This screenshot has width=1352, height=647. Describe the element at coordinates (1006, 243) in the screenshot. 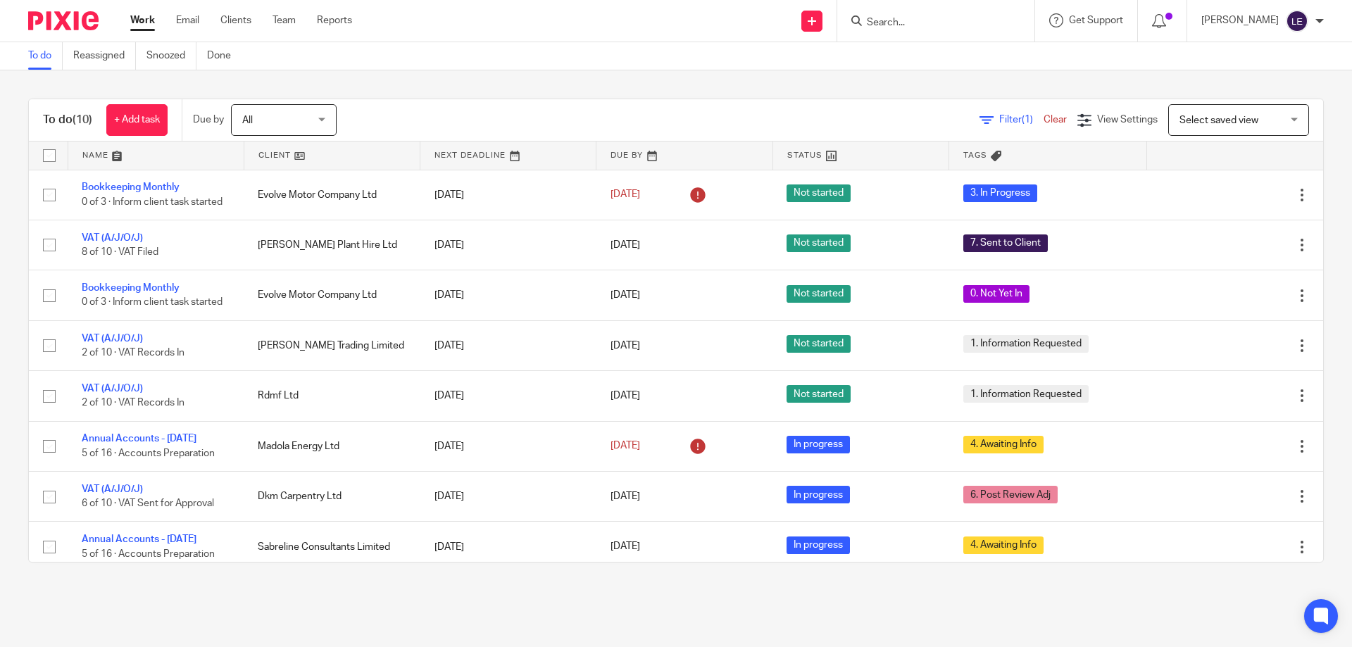

I see `span: 7. Sent to Client` at that location.